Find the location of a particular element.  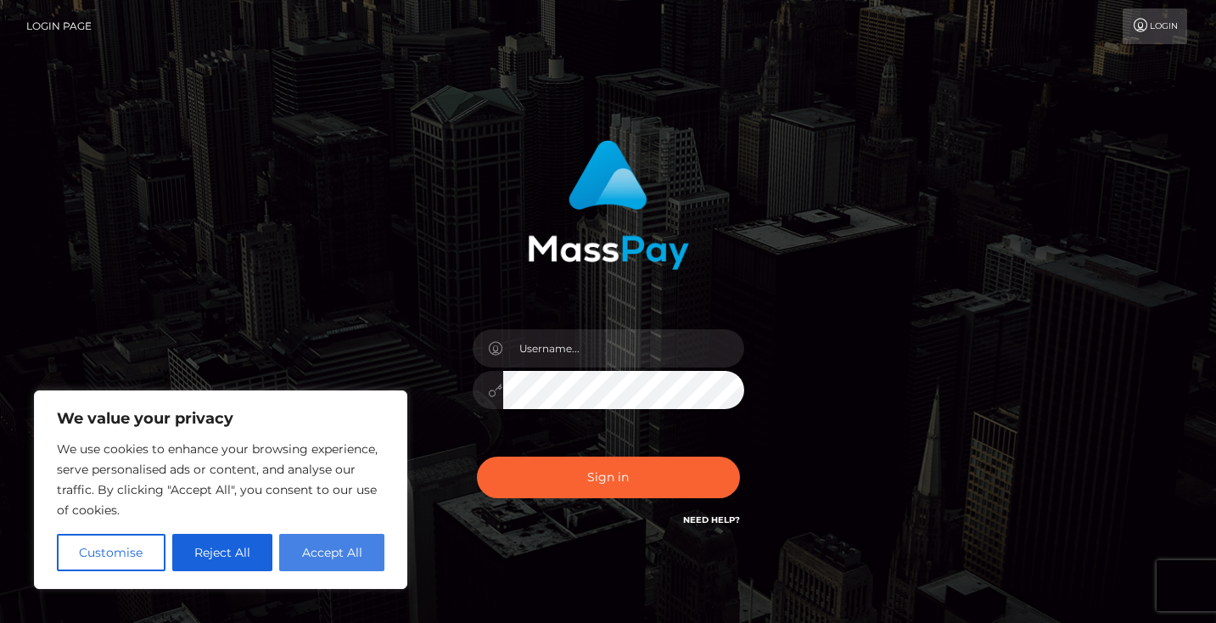

p: We use cookies to enhance your browsing experience, serve personalised ads or content, and analys... is located at coordinates (221, 479).